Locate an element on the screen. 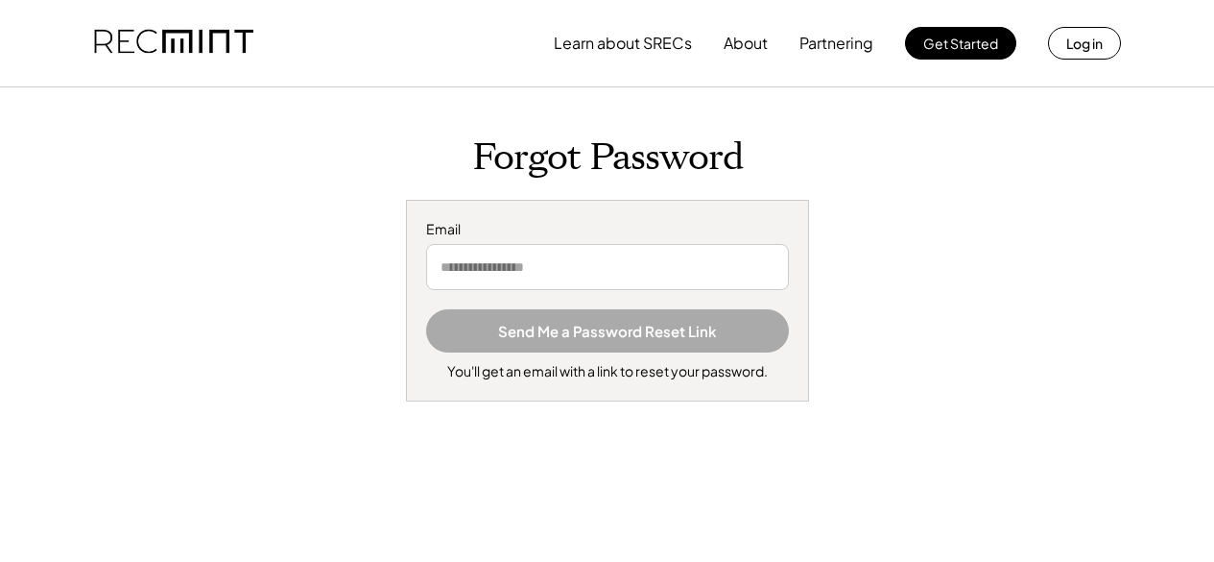  img: recmint-logotype%403x.png is located at coordinates (174, 43).